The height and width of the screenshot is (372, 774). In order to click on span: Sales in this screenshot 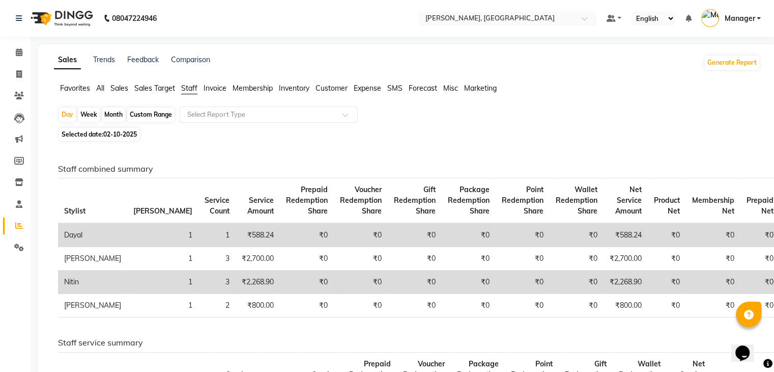, I will do `click(119, 88)`.